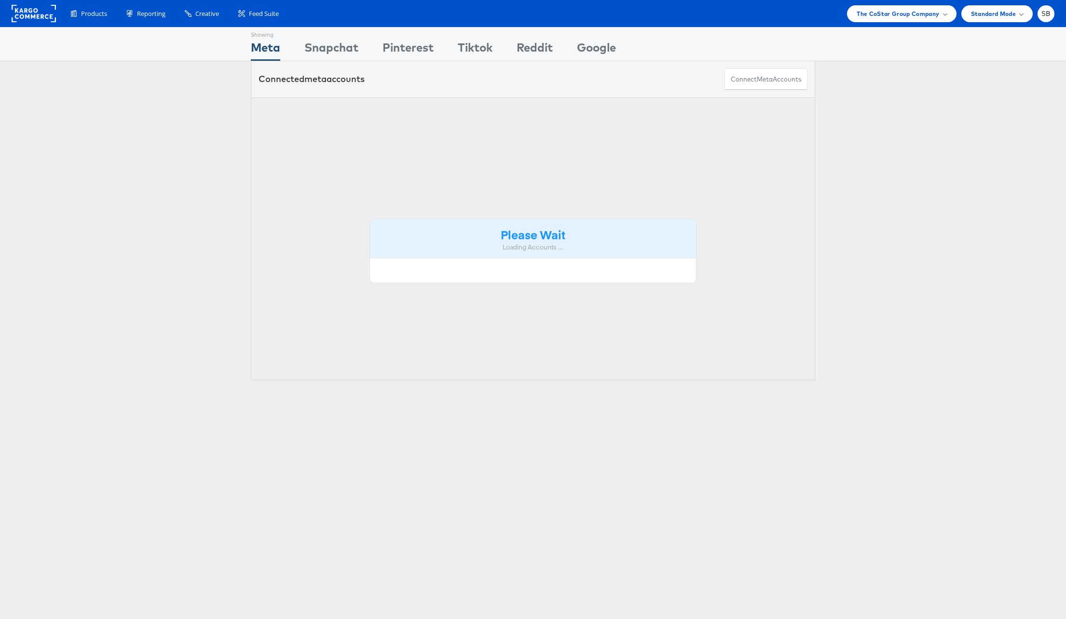 The width and height of the screenshot is (1066, 619). I want to click on div: Showing, so click(265, 33).